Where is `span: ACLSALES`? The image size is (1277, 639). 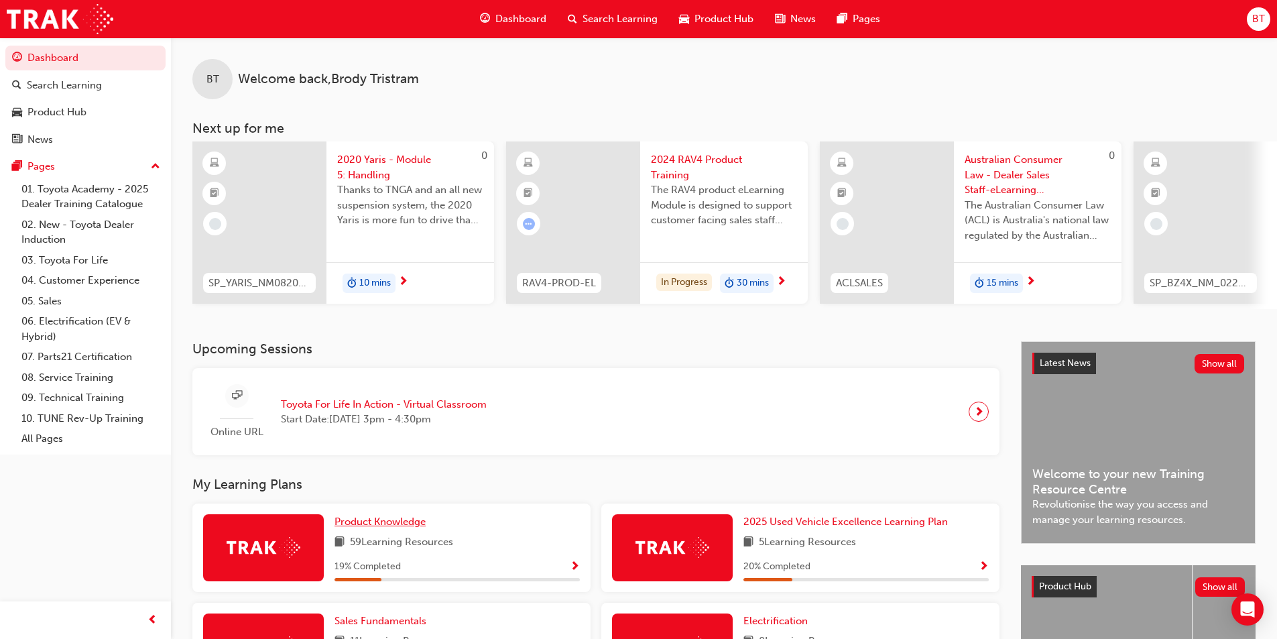 span: ACLSALES is located at coordinates (859, 283).